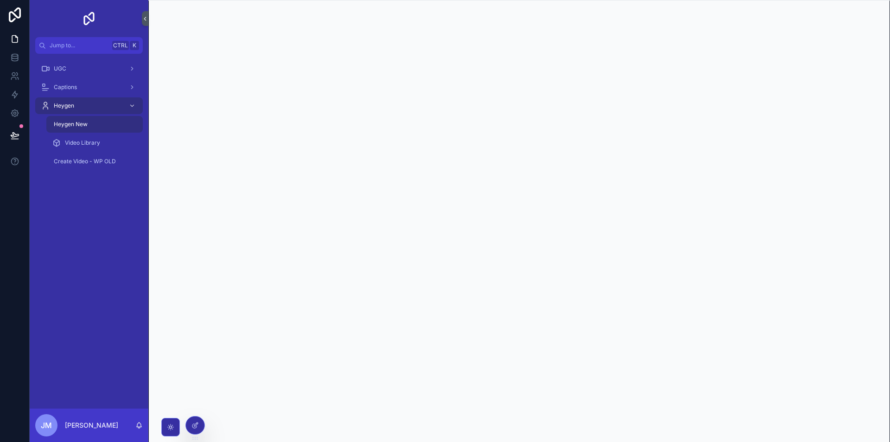 The height and width of the screenshot is (442, 890). I want to click on a: Heygen New, so click(95, 124).